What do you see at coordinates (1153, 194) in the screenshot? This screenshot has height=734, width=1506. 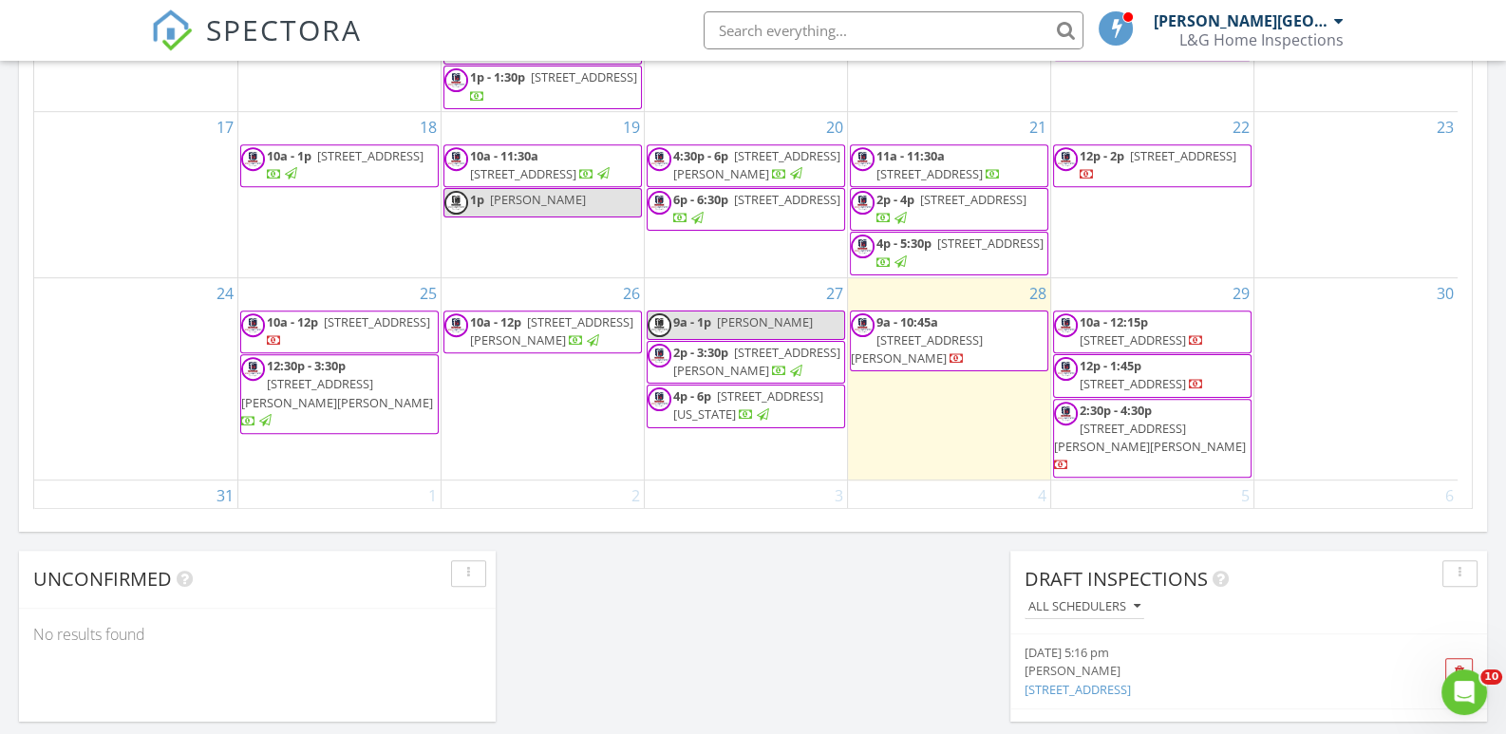 I see `td: Go to August 22, 2025` at bounding box center [1153, 194].